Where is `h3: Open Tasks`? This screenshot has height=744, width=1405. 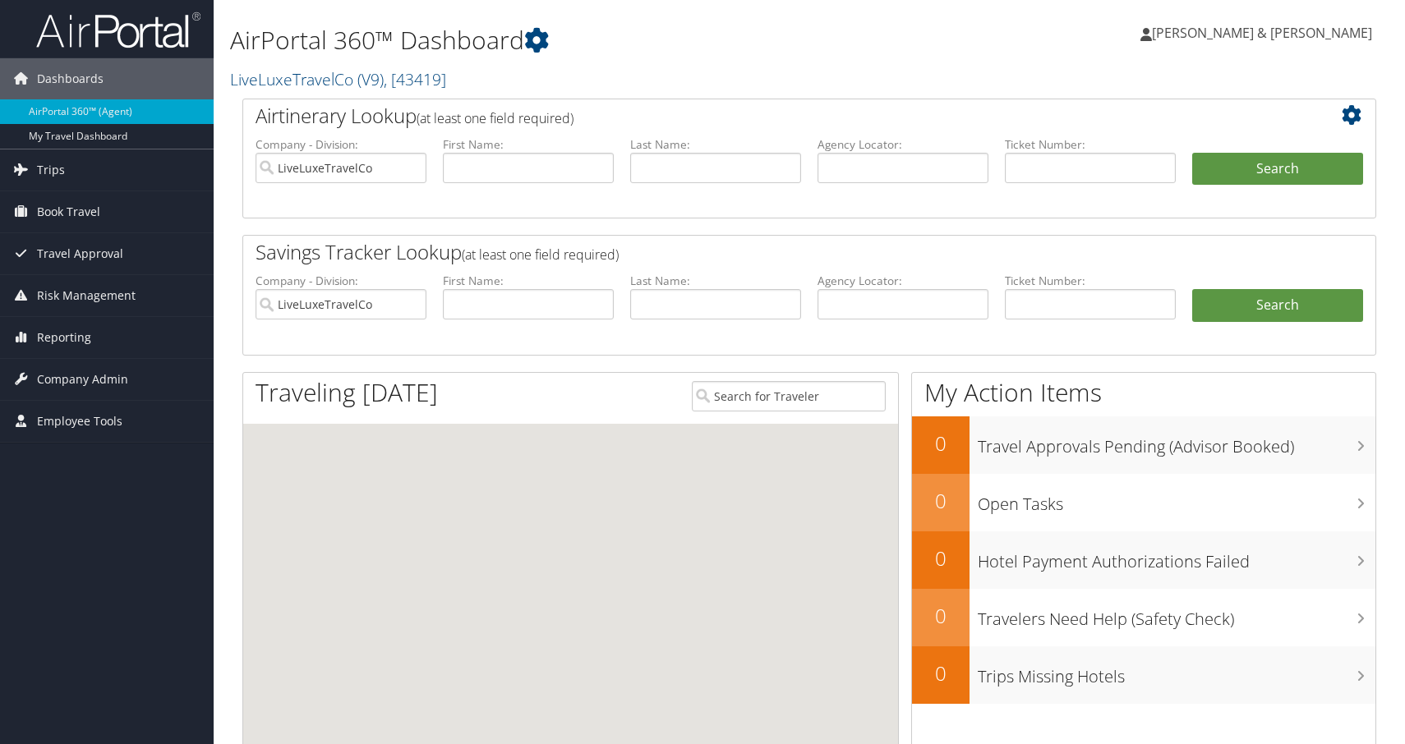 h3: Open Tasks is located at coordinates (1176, 500).